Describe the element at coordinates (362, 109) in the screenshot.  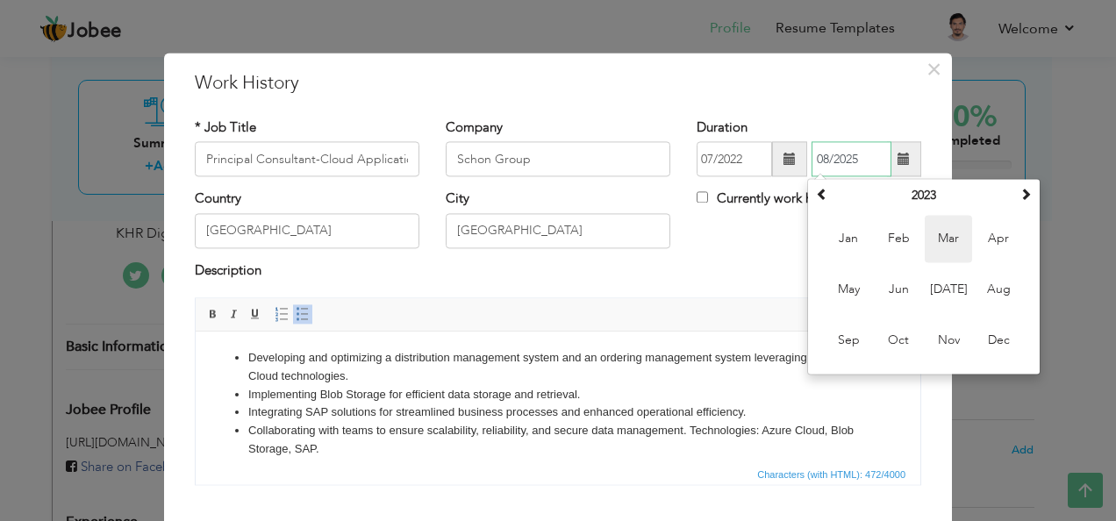
I see `li: Collaborating with teams to ensure scalability, reliability, and secure data management. Technolo...` at that location.